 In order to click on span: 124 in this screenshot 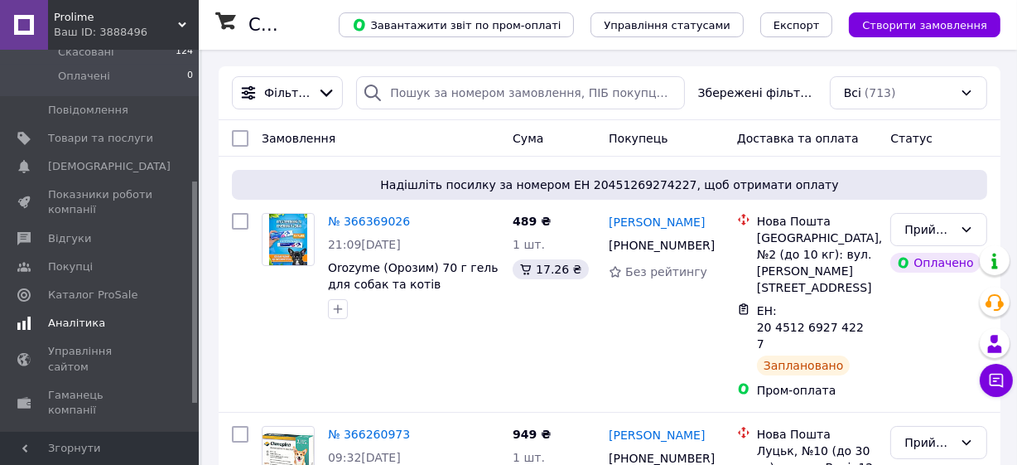, I will do `click(184, 52)`.